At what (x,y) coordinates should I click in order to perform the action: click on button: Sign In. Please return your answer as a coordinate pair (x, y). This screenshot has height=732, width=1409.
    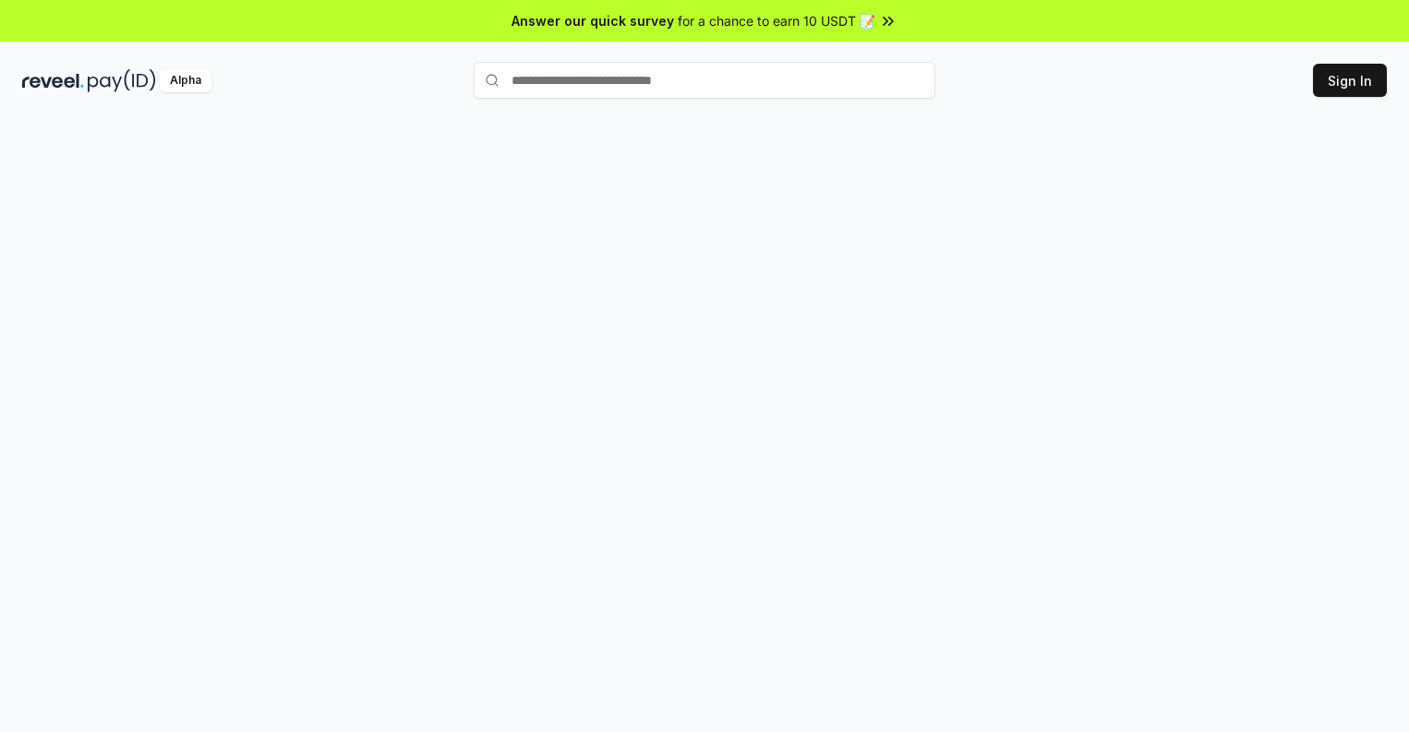
    Looking at the image, I should click on (1350, 80).